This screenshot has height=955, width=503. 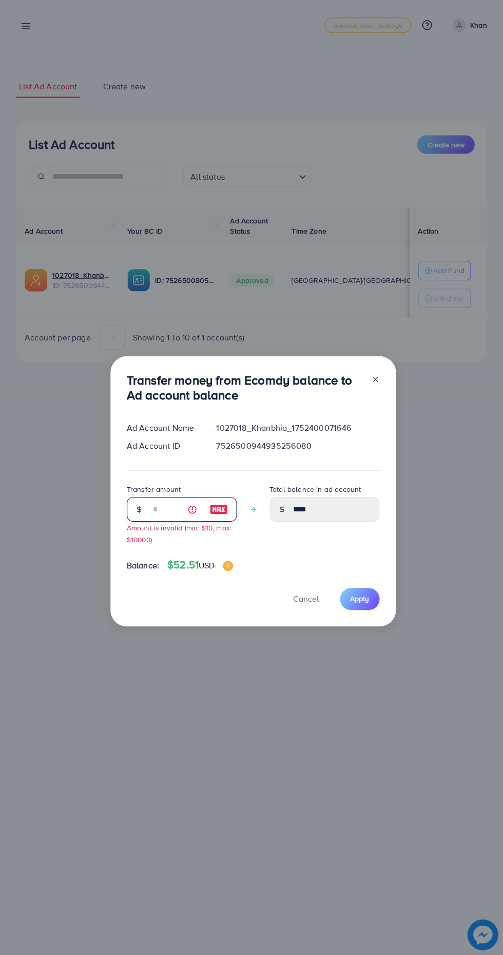 What do you see at coordinates (245, 388) in the screenshot?
I see `h3: Transfer money from Ecomdy balance to Ad account balance` at bounding box center [245, 388].